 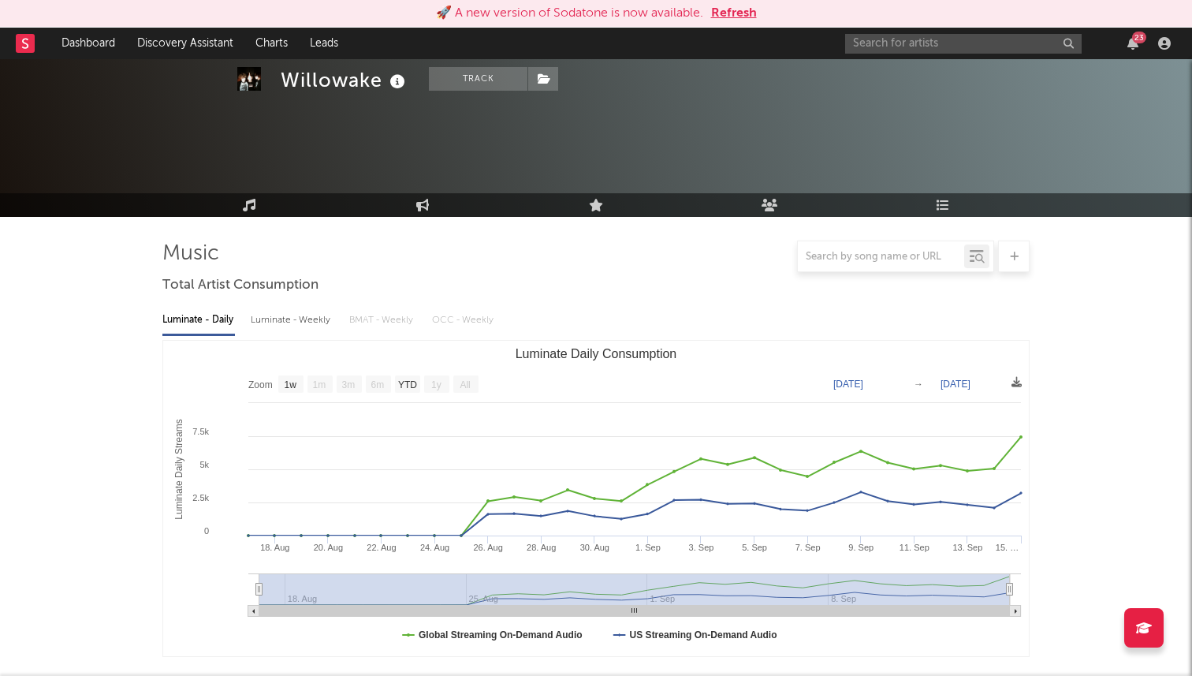 I want to click on text: 28. Aug, so click(x=541, y=547).